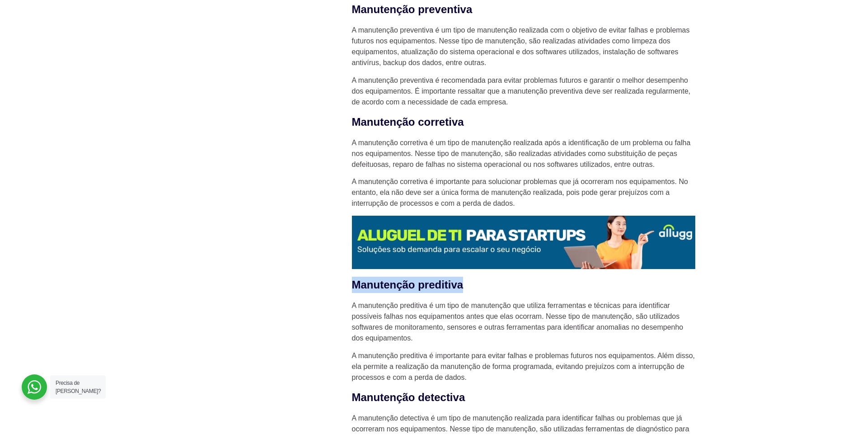 Image resolution: width=857 pixels, height=435 pixels. Describe the element at coordinates (524, 397) in the screenshot. I see `h3: Manutenção detectiva` at that location.